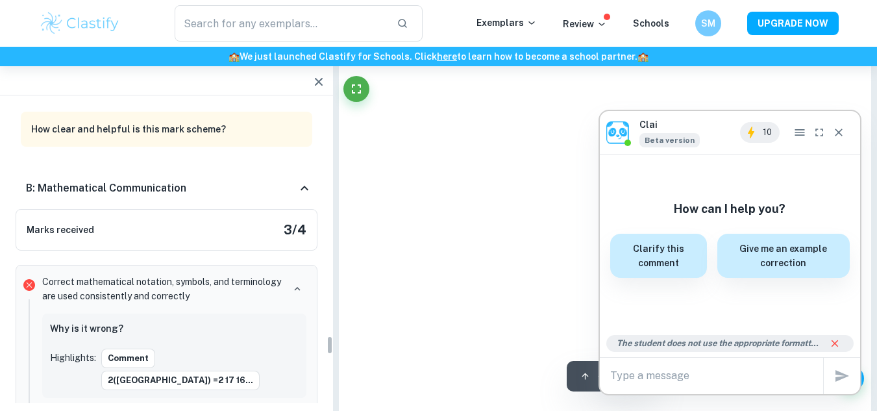  Describe the element at coordinates (669, 140) in the screenshot. I see `div: Clai is an AI assistant and is still in beta. He might sometimes make mistakes. Feel free to cont...` at that location.